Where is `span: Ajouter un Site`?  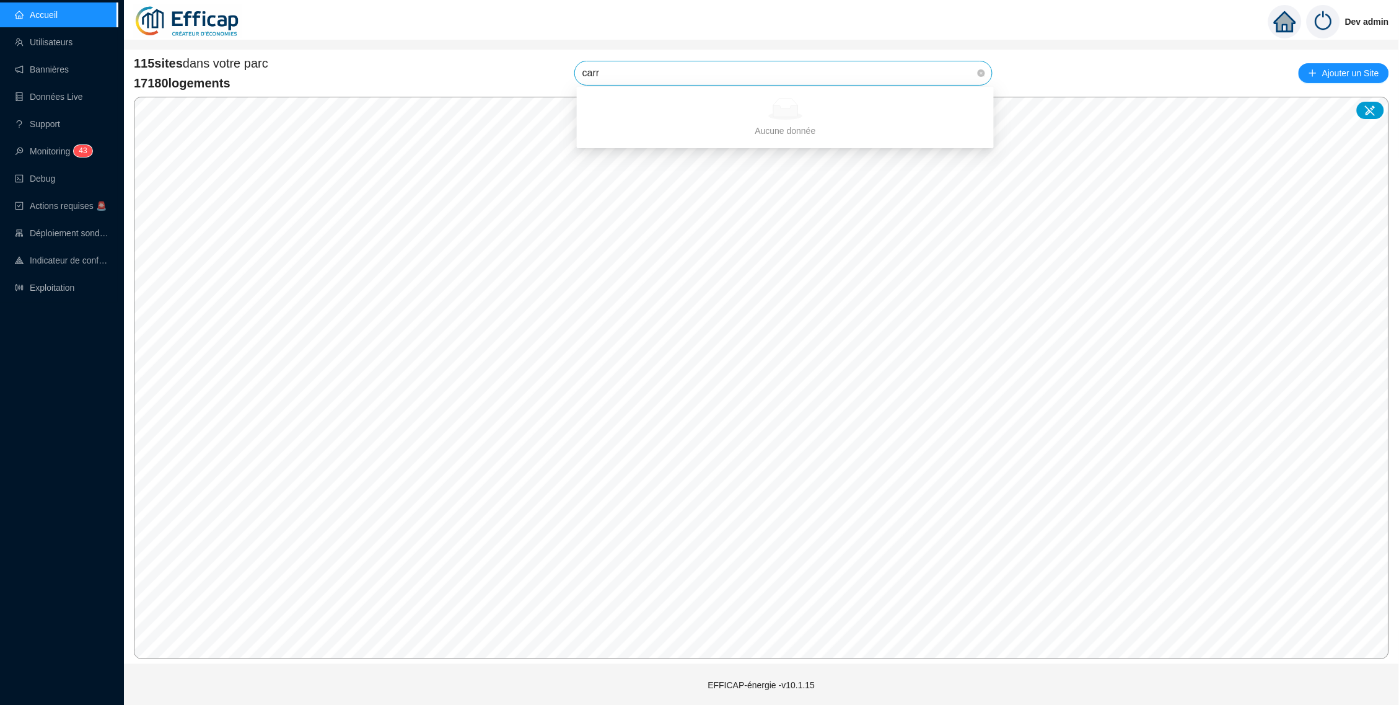
span: Ajouter un Site is located at coordinates (1351, 73).